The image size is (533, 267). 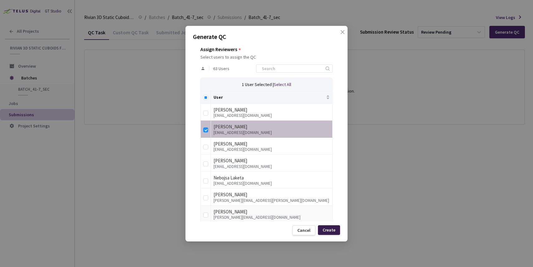 What do you see at coordinates (272, 98) in the screenshot?
I see `th: User` at bounding box center [272, 98].